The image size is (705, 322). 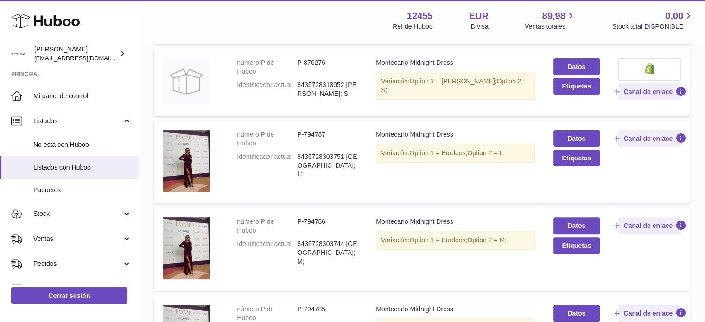 I want to click on a: 89,98 Ventas totales, so click(x=550, y=20).